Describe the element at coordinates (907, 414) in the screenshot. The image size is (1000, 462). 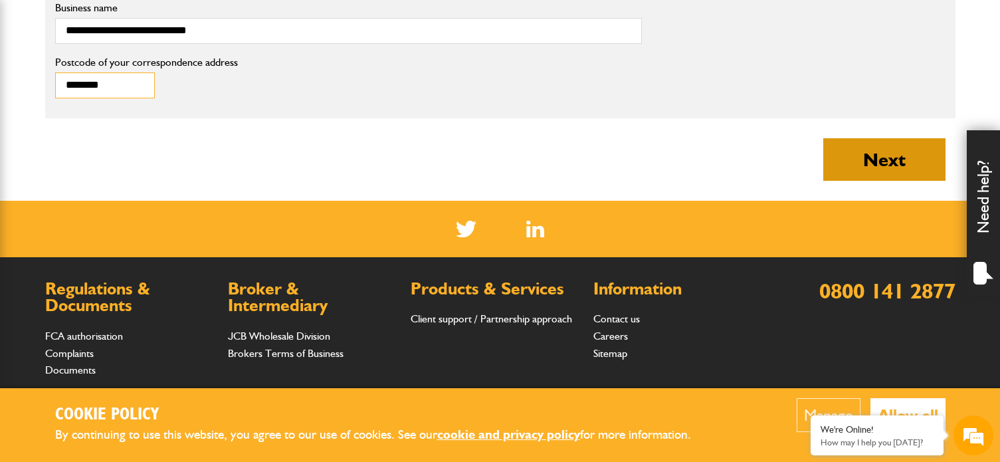
I see `button: Allow all` at that location.